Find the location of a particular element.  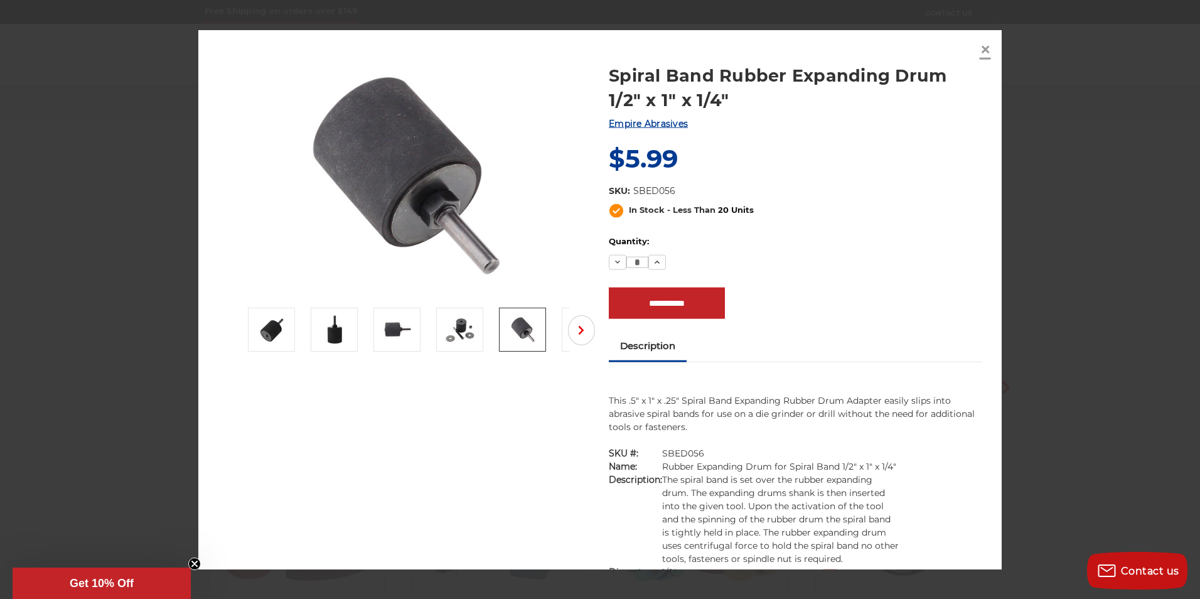

span: Contact us is located at coordinates (1149, 570).